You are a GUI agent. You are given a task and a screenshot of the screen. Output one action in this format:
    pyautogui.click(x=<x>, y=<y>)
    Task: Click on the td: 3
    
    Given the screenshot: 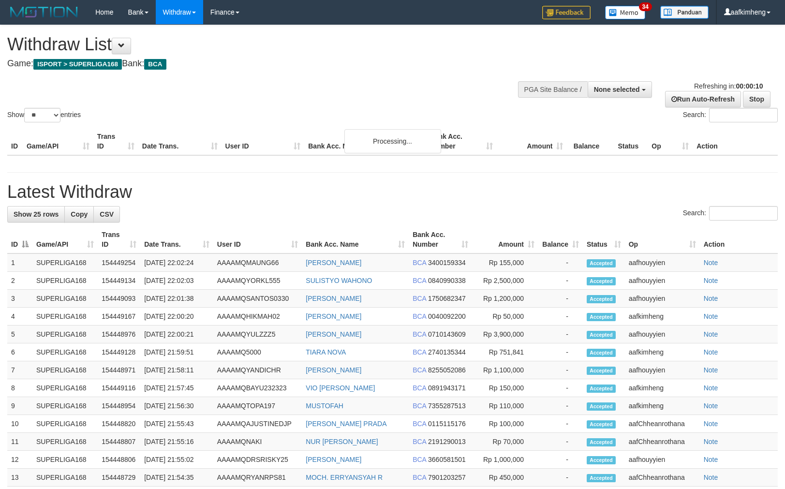 What is the action you would take?
    pyautogui.click(x=20, y=298)
    